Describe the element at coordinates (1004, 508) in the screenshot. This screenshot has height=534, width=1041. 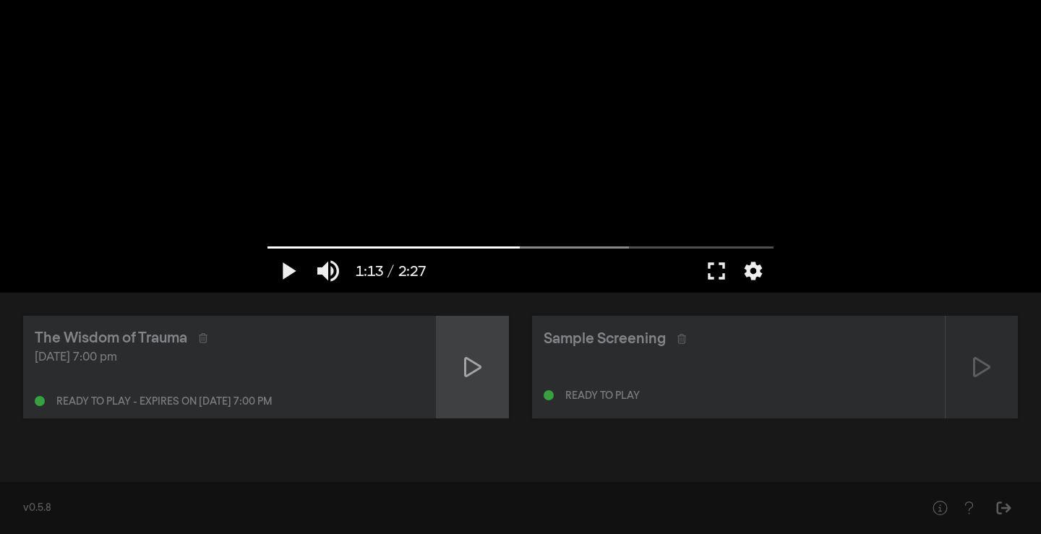
I see `button: Sign Out` at that location.